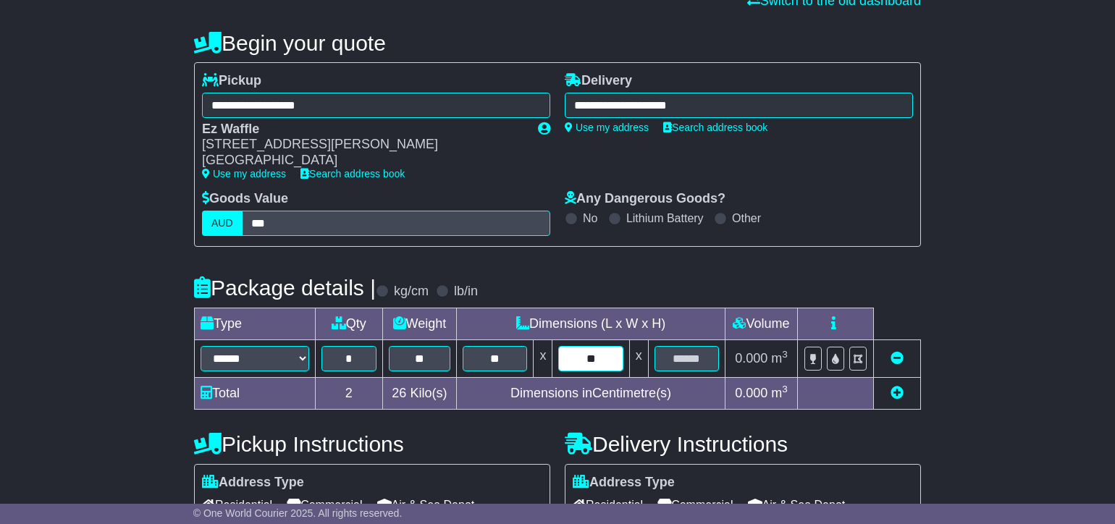 The image size is (1115, 524). I want to click on span: © One World Courier 2025. All rights reserved., so click(298, 513).